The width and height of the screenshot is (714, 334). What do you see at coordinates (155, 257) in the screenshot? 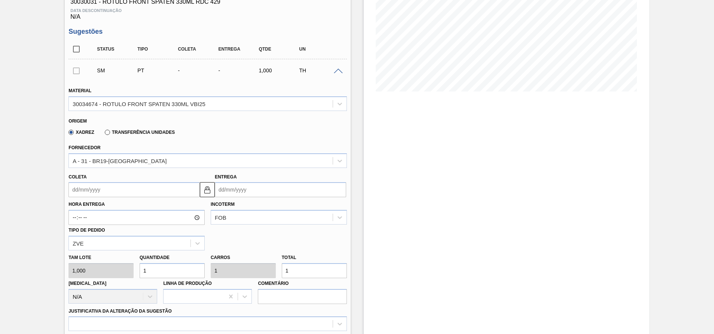
I see `label: Quantidade` at bounding box center [155, 257].